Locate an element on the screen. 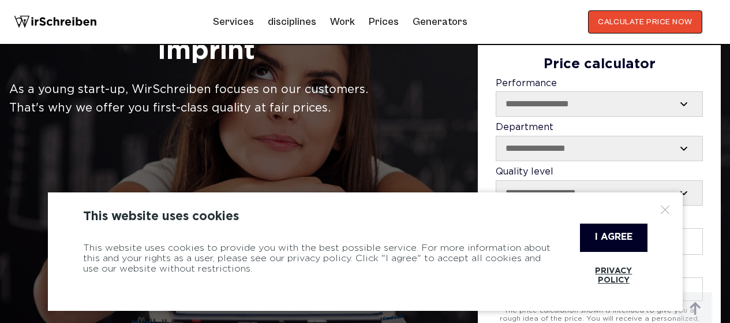 The width and height of the screenshot is (730, 323). font: Generators is located at coordinates (440, 21).